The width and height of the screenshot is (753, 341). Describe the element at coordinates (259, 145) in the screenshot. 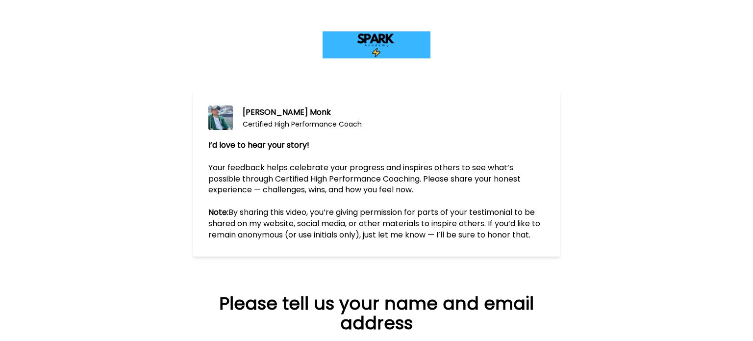

I see `span: I’d love to hear your story!` at that location.